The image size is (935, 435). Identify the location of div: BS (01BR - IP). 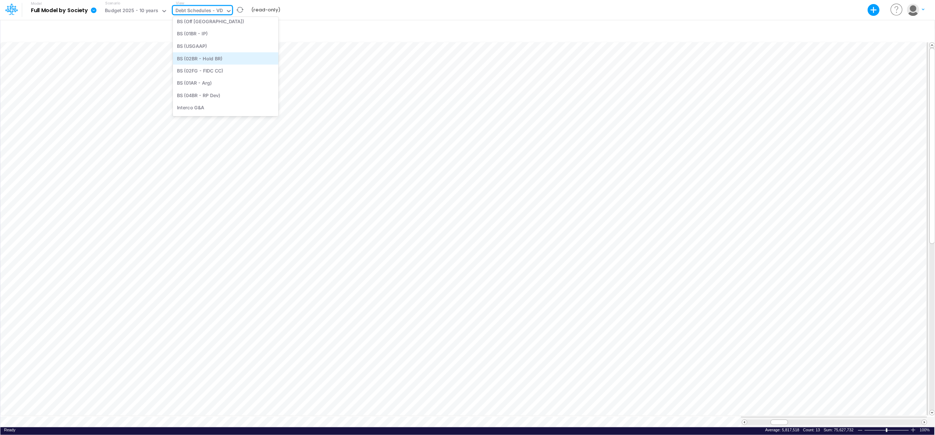
(225, 33).